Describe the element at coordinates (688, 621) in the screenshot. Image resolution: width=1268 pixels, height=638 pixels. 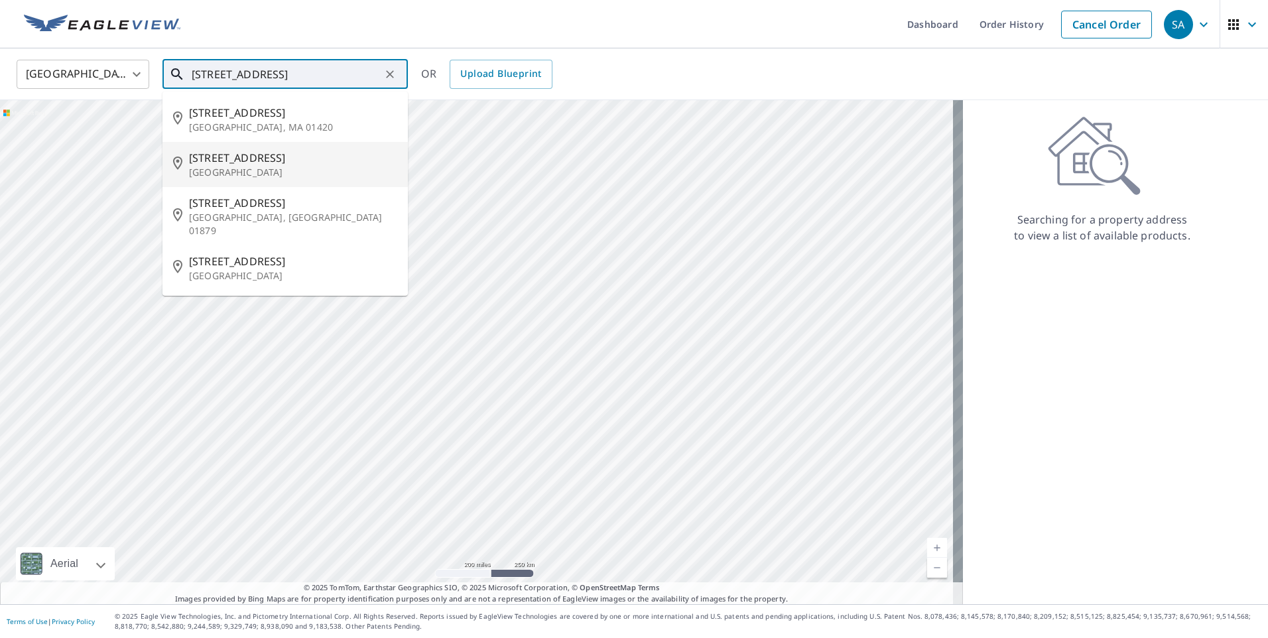
I see `p: © 2025 Eagle View Technologies, Inc. and Pictometry International Corp. All Rights Reserved. Repo...` at that location.